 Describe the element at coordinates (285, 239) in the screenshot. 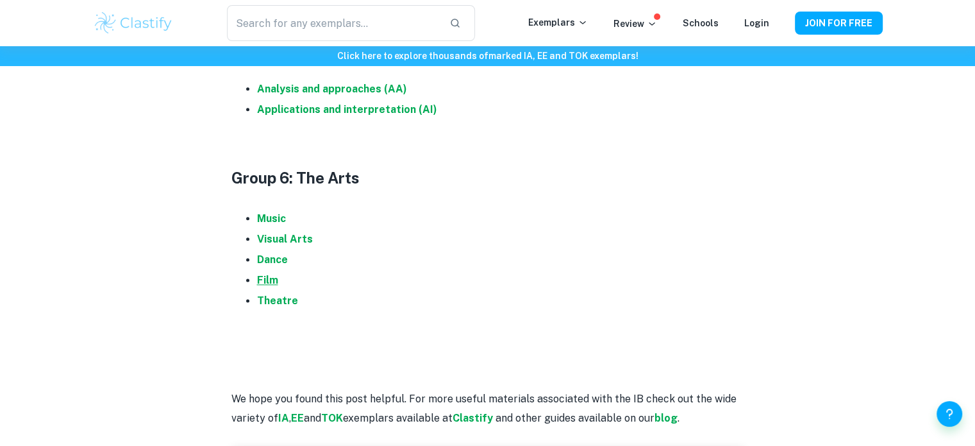

I see `strong: Visual Arts` at that location.